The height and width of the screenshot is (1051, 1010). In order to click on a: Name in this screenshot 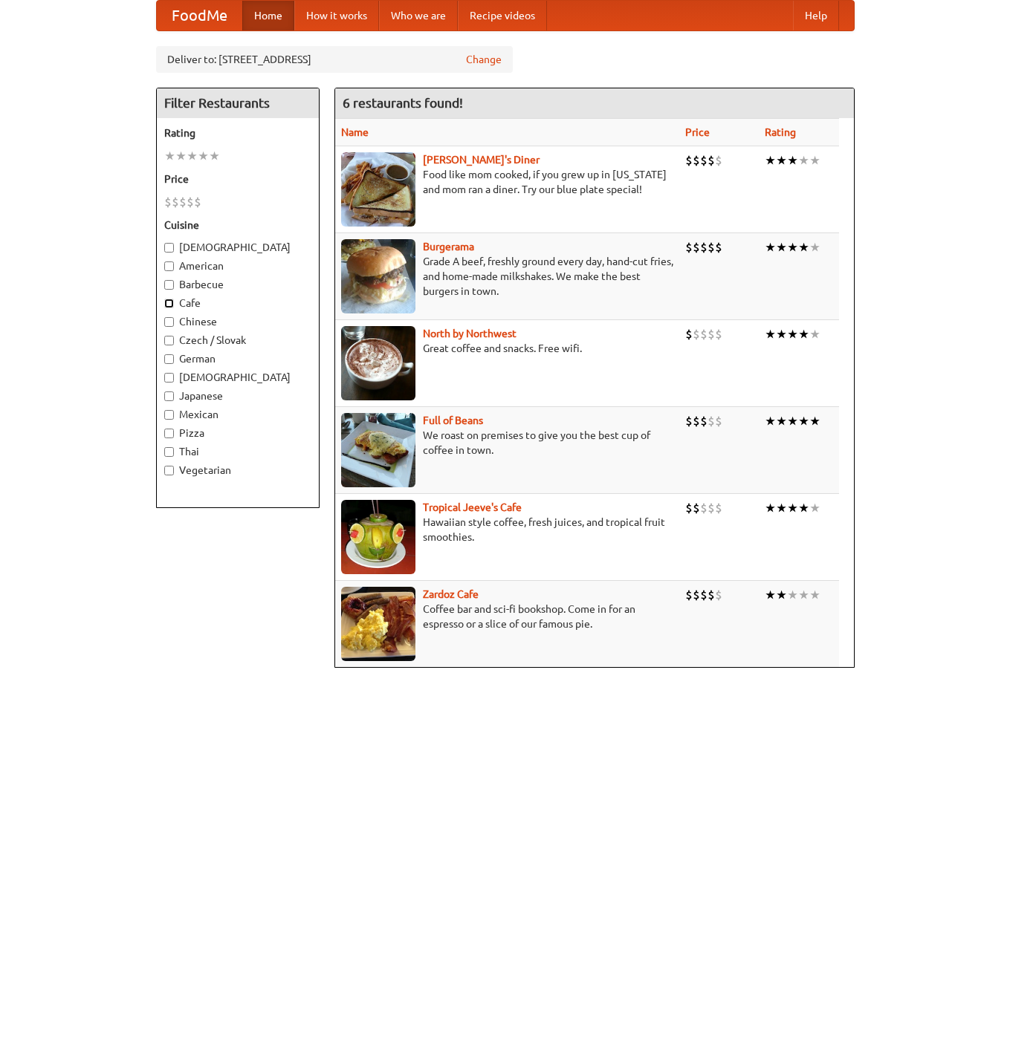, I will do `click(354, 132)`.